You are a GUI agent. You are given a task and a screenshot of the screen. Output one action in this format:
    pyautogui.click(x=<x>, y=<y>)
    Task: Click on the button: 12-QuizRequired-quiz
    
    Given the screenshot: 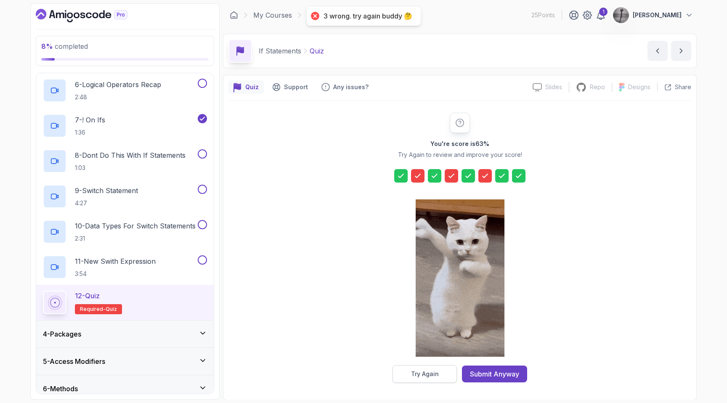 What is the action you would take?
    pyautogui.click(x=125, y=303)
    